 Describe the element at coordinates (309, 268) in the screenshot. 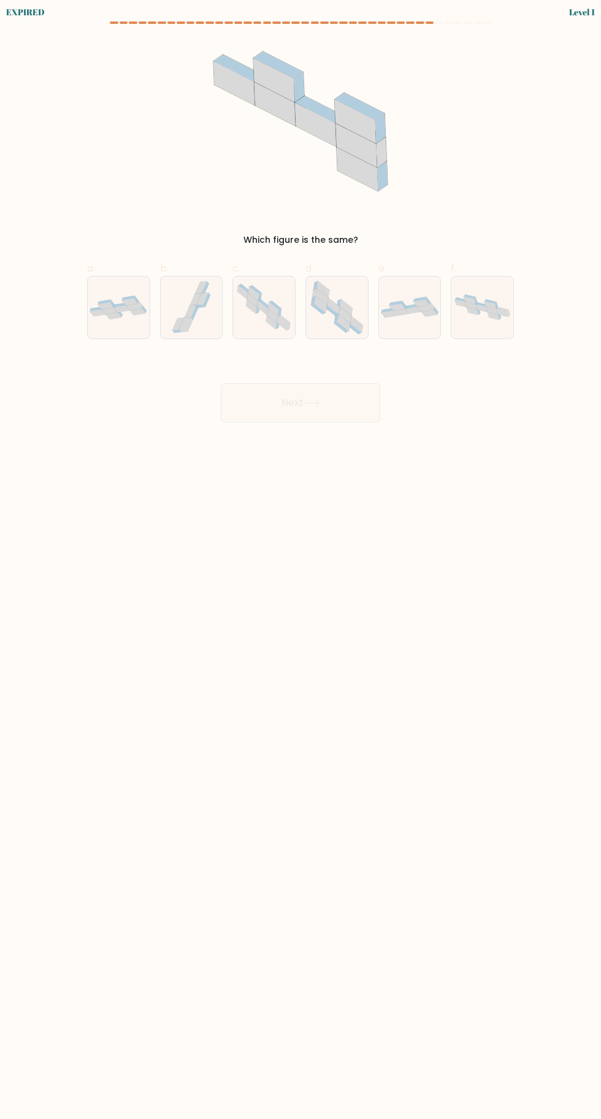

I see `span: d.` at that location.